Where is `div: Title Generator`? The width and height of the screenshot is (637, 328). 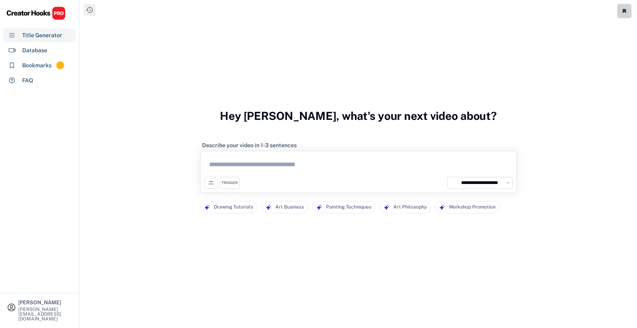
div: Title Generator is located at coordinates (42, 35).